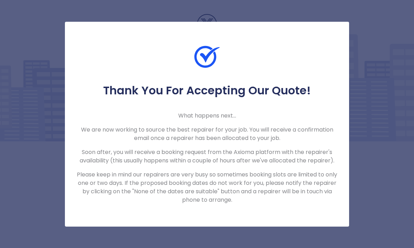  Describe the element at coordinates (207, 187) in the screenshot. I see `p: Please keep in mind our repairers are very busy so sometimes booking slots are limited to only on...` at that location.